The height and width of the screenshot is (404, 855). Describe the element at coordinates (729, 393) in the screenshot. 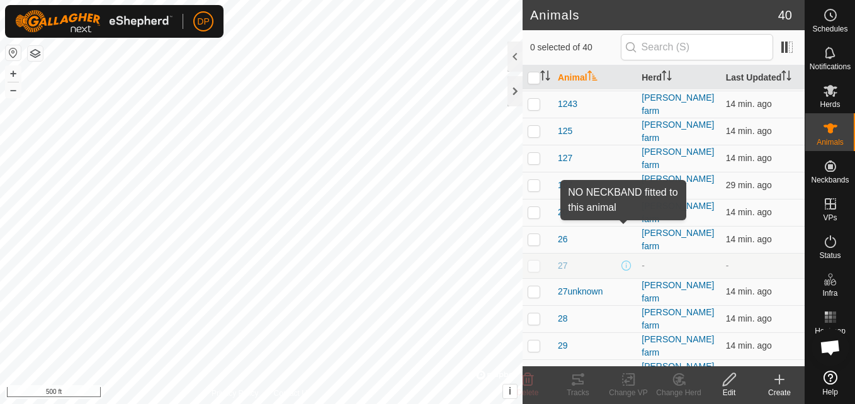

I see `div: Edit` at that location.